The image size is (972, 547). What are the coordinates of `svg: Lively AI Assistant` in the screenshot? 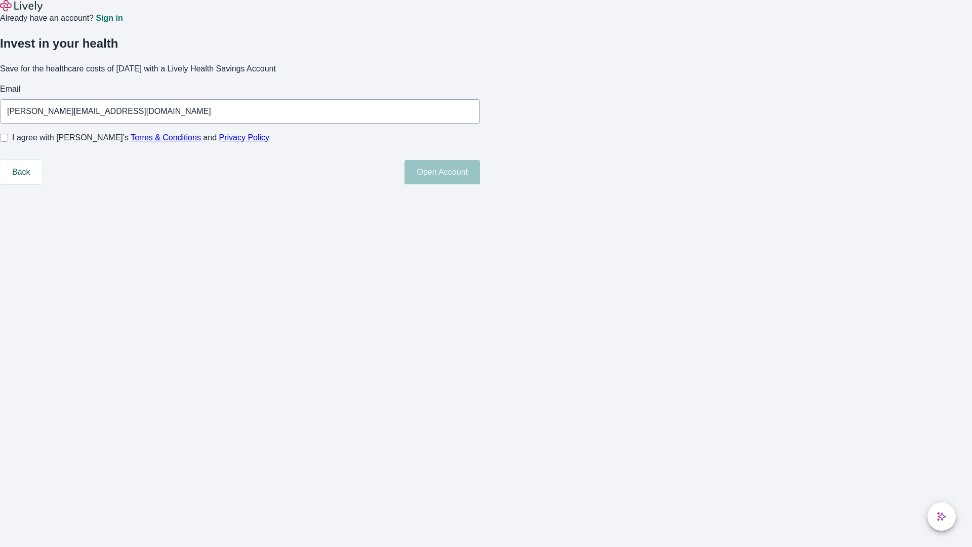 It's located at (942, 517).